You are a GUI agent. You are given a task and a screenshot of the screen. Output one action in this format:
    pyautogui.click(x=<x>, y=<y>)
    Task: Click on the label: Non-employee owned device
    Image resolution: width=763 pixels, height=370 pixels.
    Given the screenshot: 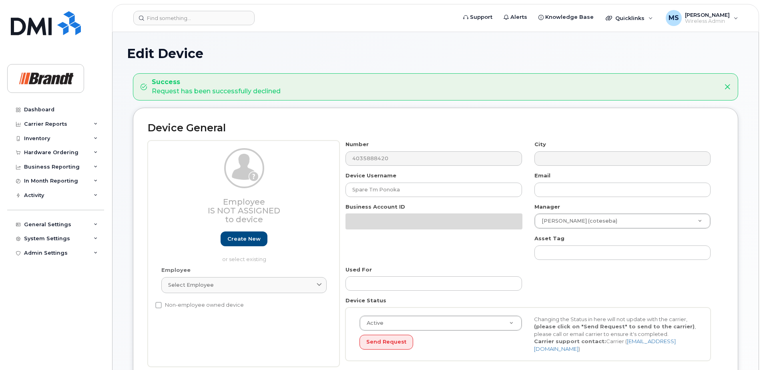 What is the action you would take?
    pyautogui.click(x=199, y=305)
    